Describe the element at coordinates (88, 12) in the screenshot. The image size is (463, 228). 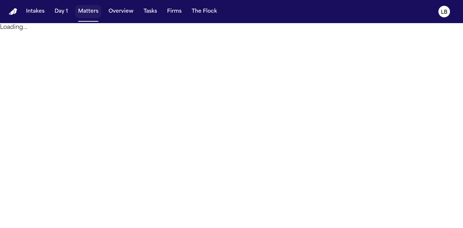
I see `button: Matters` at that location.